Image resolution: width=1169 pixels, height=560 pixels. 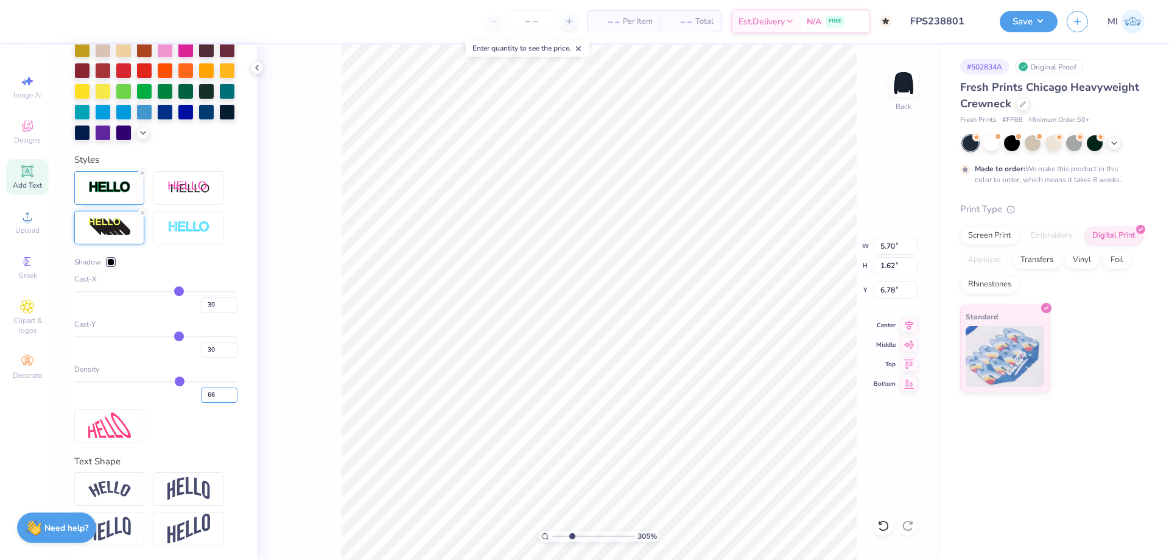 What do you see at coordinates (885, 345) in the screenshot?
I see `span: Middle` at bounding box center [885, 345].